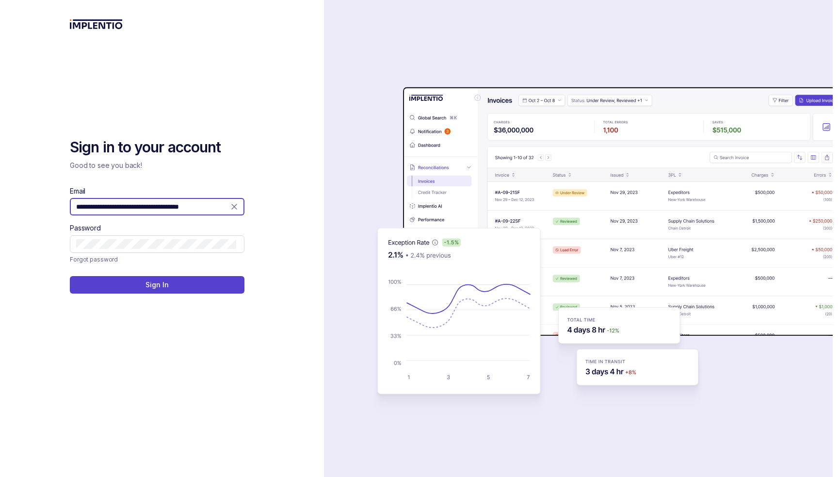 This screenshot has width=840, height=477. Describe the element at coordinates (94, 259) in the screenshot. I see `a: Link Forgot password` at that location.